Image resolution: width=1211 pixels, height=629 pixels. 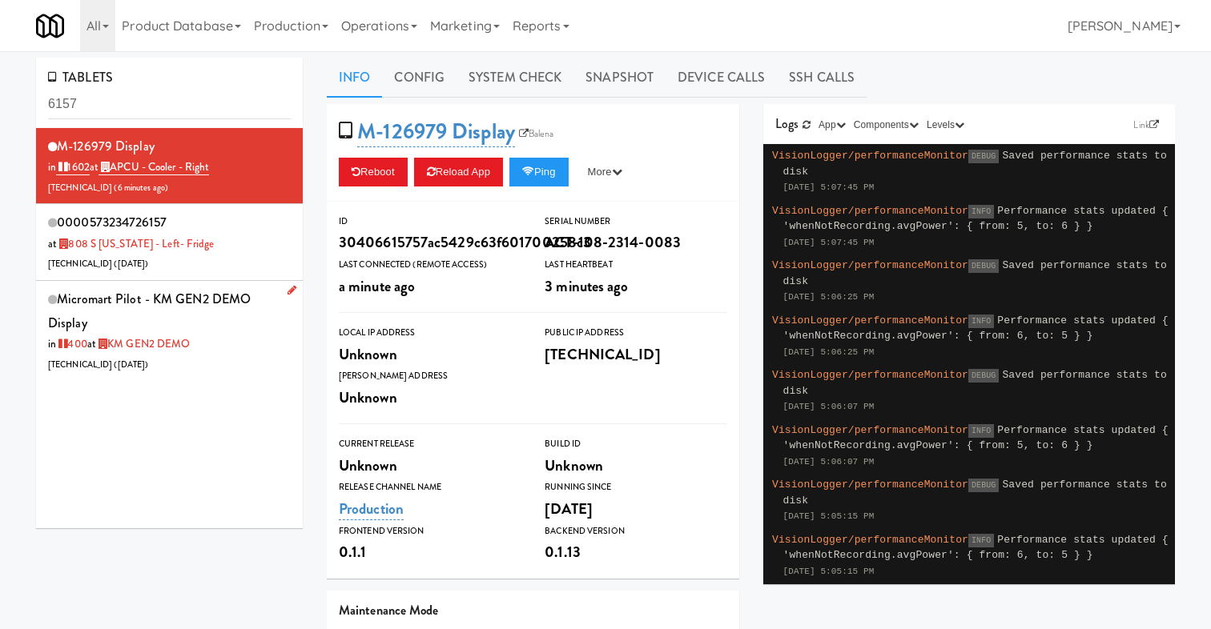 What do you see at coordinates (429, 243) in the screenshot?
I see `div: 30406615757ac5429c63f601700258c3` at bounding box center [429, 243].